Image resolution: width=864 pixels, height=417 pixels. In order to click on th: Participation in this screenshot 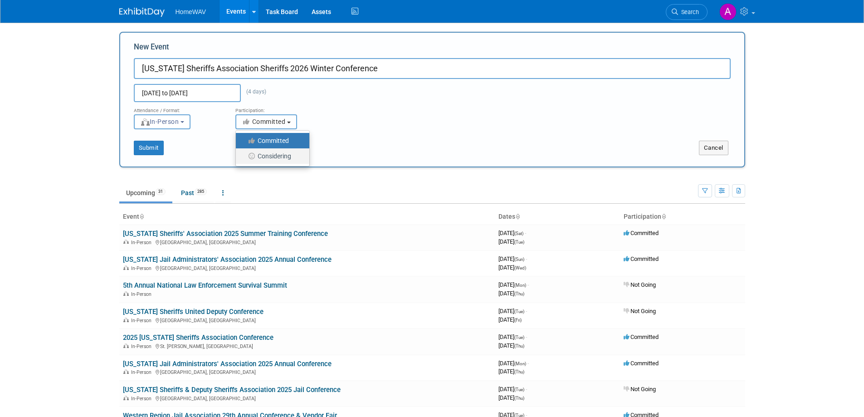, I will do `click(683, 217)`.